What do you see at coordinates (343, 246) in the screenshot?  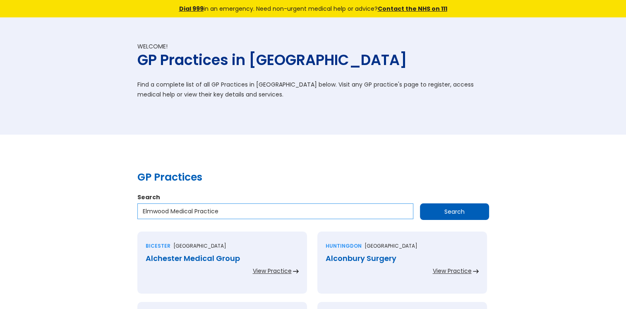 I see `div: Huntingdon` at bounding box center [343, 246].